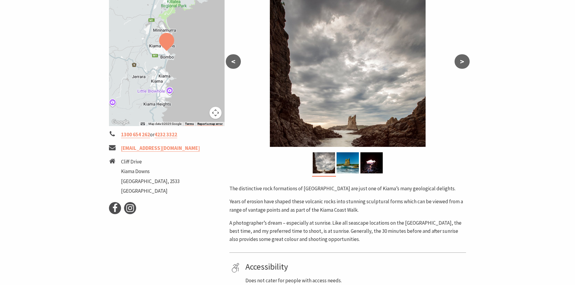 The width and height of the screenshot is (575, 285). I want to click on a: 1300 654 262, so click(135, 135).